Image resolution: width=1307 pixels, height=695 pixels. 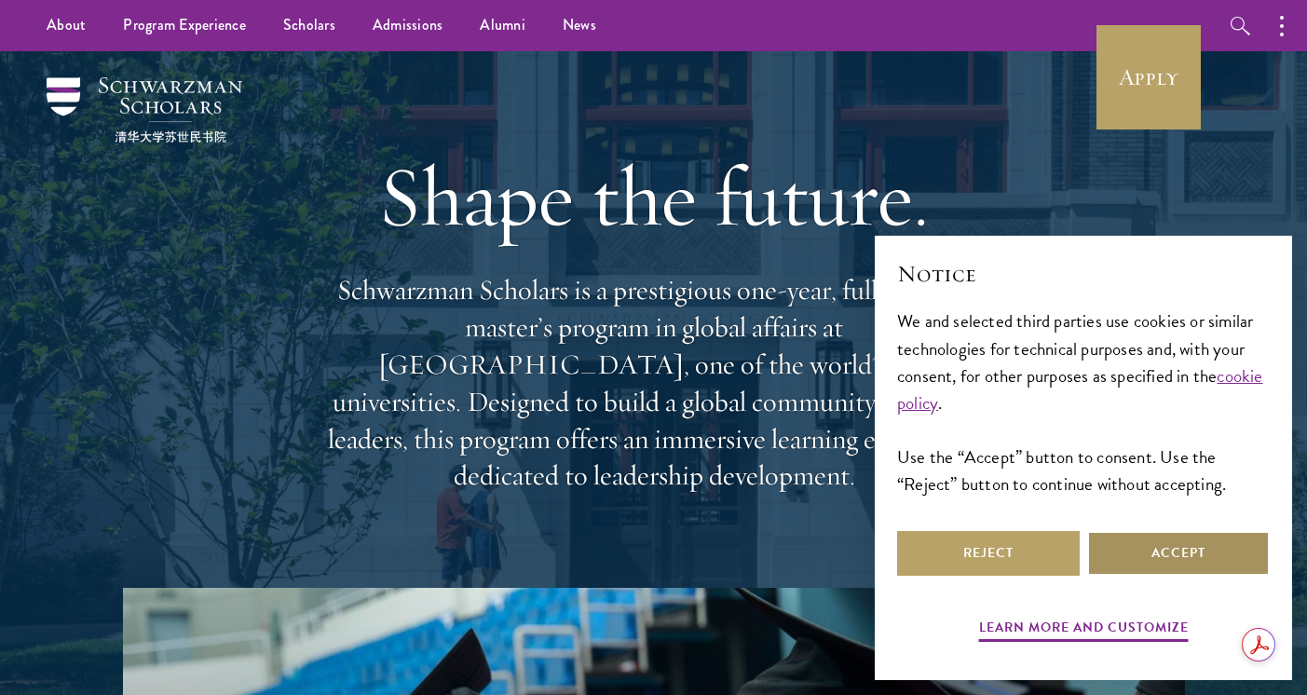 I want to click on a: cookie policy, so click(x=1080, y=389).